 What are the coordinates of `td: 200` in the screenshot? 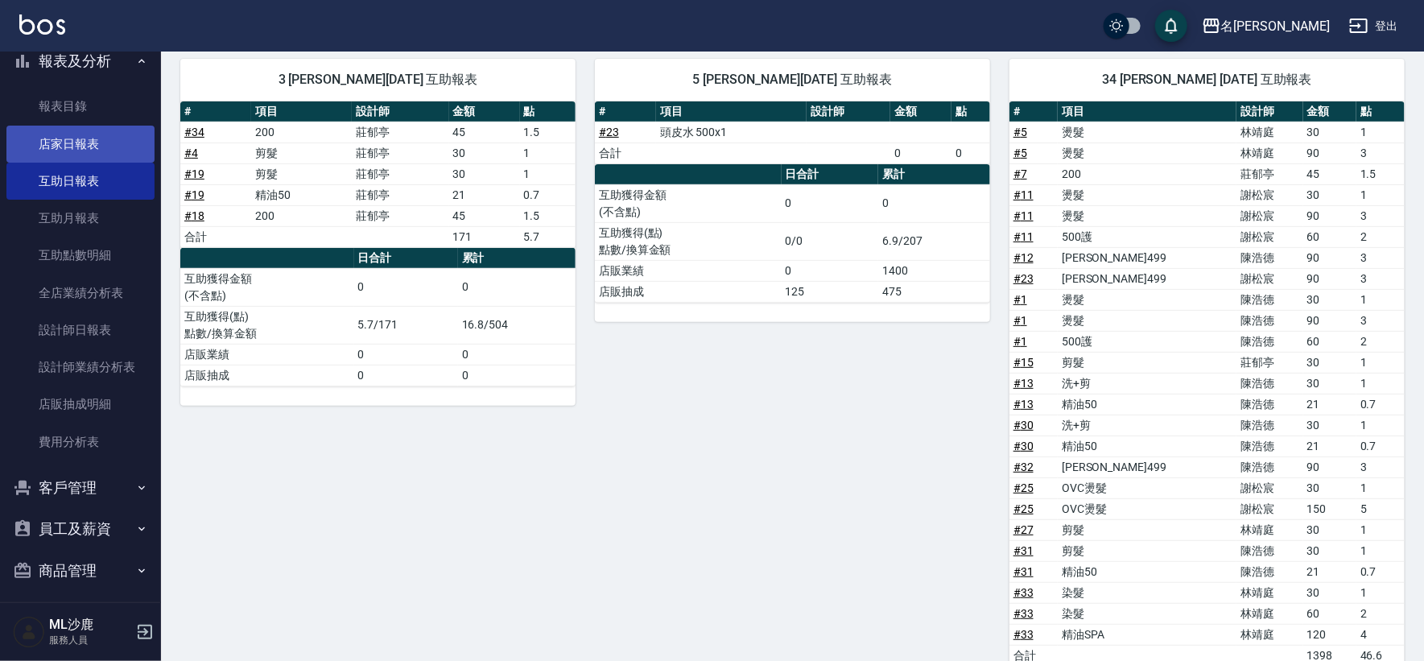 It's located at (1147, 174).